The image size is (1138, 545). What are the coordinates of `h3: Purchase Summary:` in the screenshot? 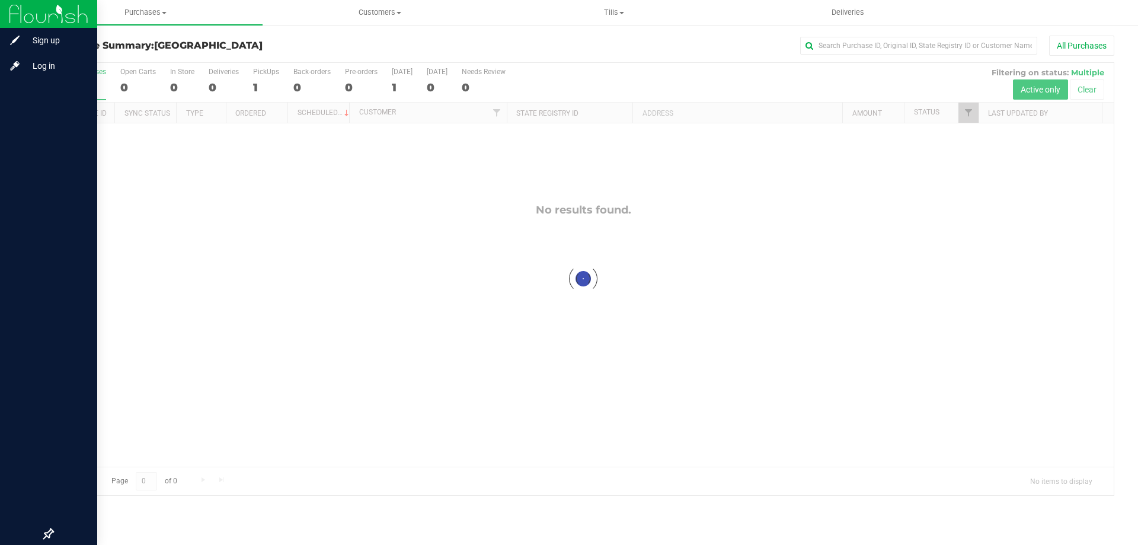 It's located at (229, 46).